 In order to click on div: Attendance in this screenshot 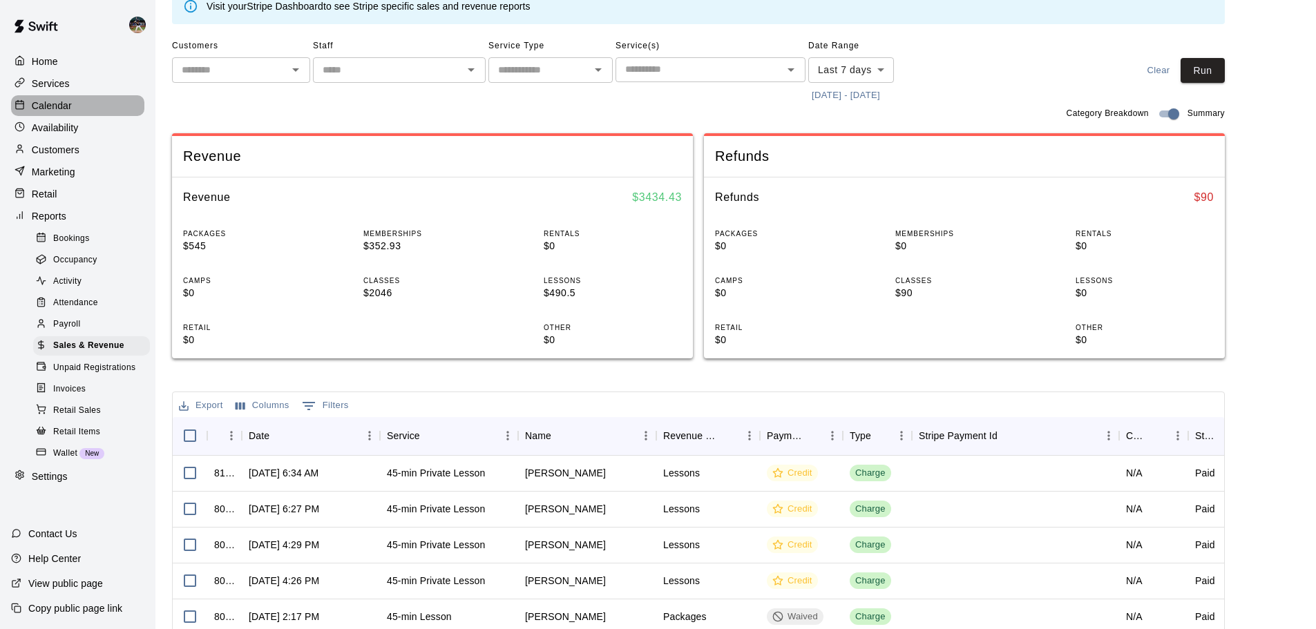, I will do `click(91, 303)`.